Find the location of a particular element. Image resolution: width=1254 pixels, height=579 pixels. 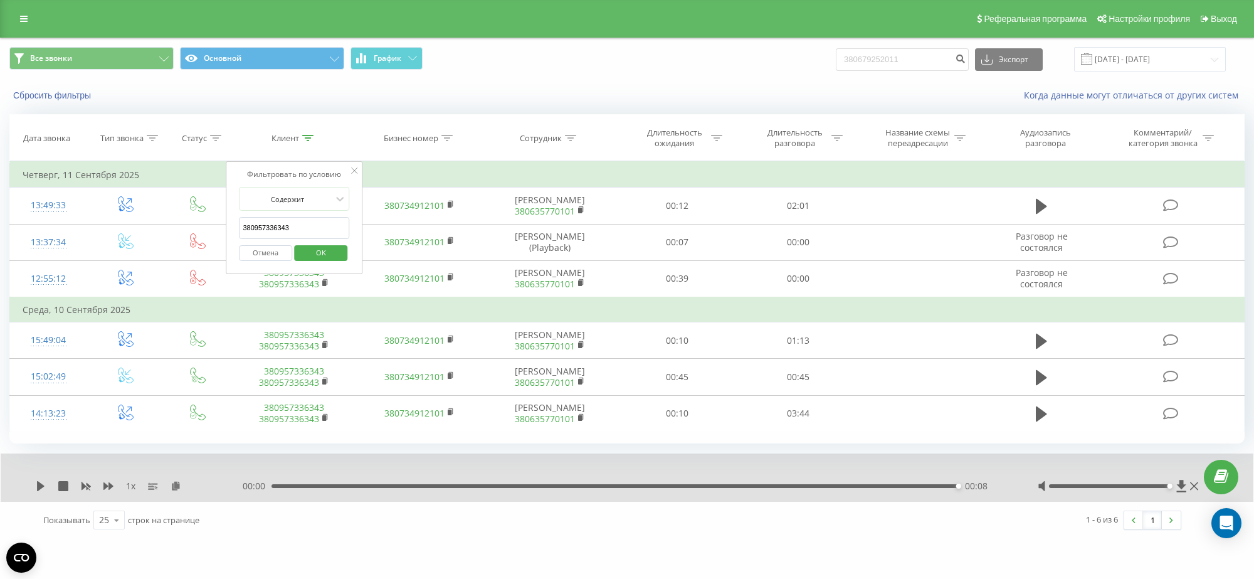

button: Сбросить фильтры is located at coordinates (53, 95).